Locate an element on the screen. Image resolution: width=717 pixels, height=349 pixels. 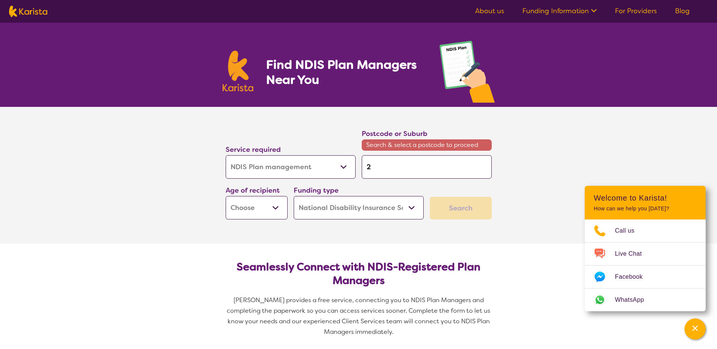
input: Type is located at coordinates (427, 167).